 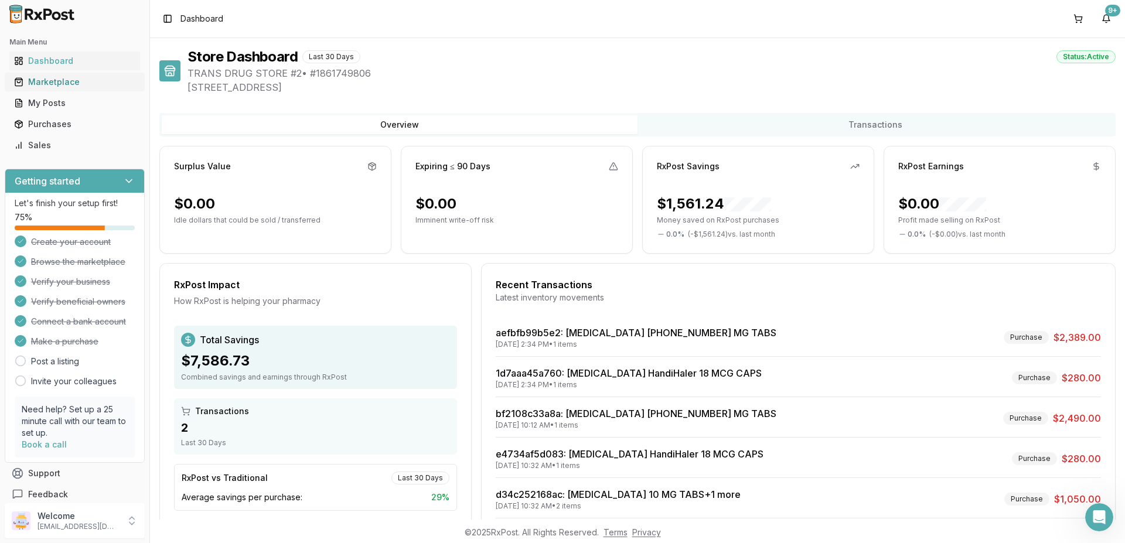 What do you see at coordinates (222, 411) in the screenshot?
I see `span: Transactions` at bounding box center [222, 411].